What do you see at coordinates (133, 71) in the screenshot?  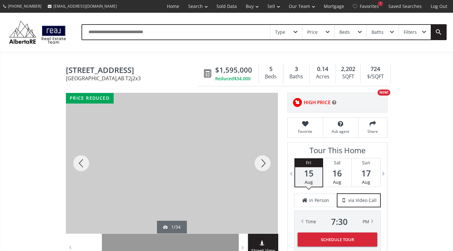 I see `span: 13016 Lake Twintree Road SE` at bounding box center [133, 71].